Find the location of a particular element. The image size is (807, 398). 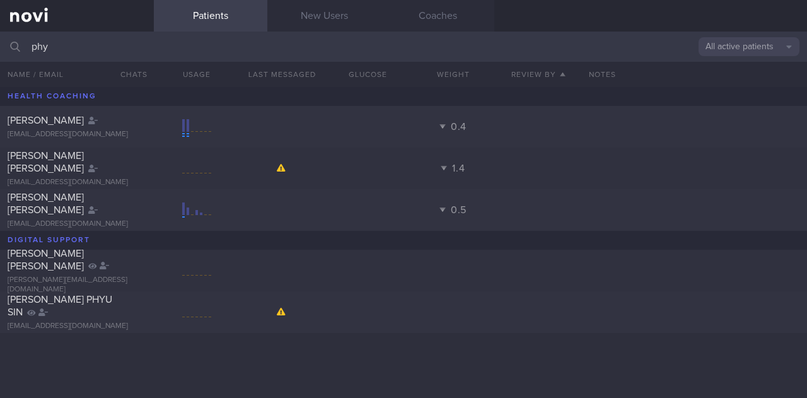

div: Usage is located at coordinates (196, 74).